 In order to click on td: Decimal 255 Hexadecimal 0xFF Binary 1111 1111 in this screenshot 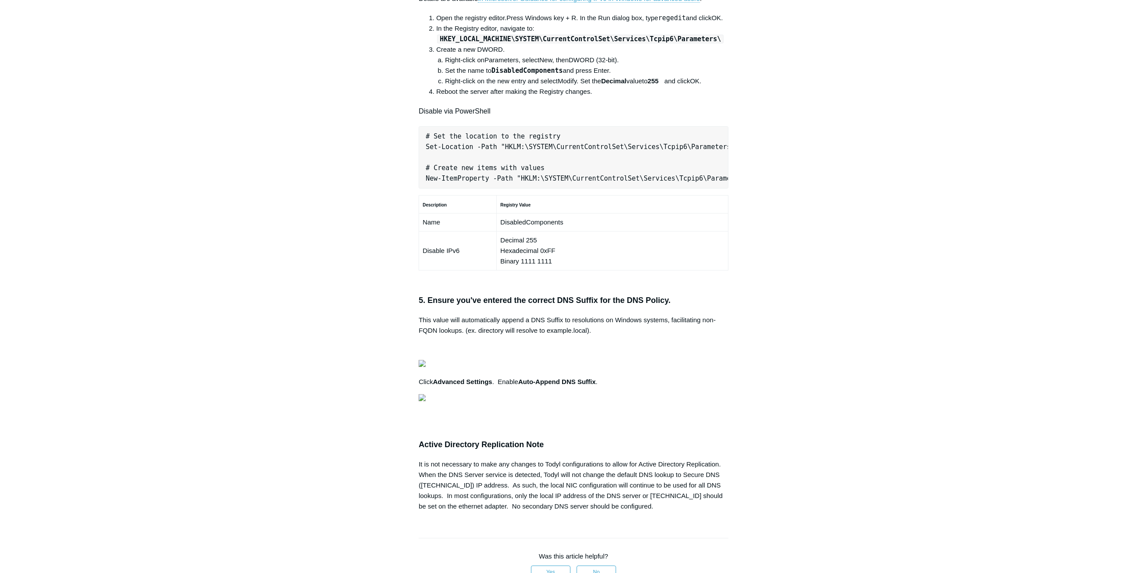, I will do `click(612, 251)`.